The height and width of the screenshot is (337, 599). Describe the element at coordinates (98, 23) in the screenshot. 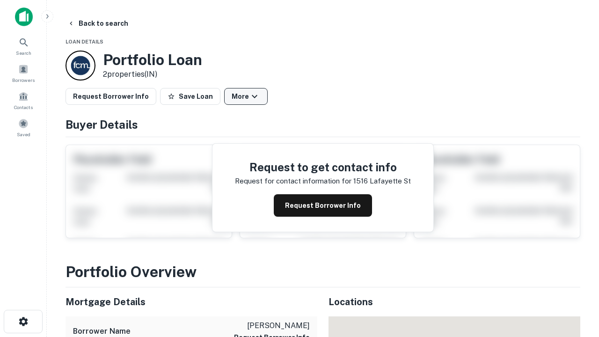

I see `button: Back to search` at that location.